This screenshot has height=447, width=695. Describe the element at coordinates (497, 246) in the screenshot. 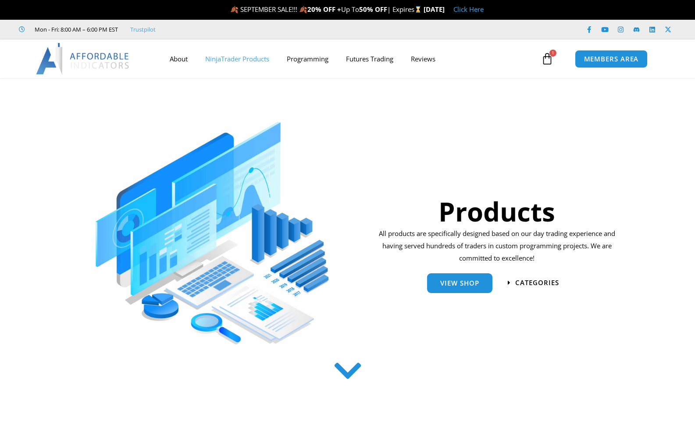

I see `p: All products are specifically designed based on our day trading experience and having served hund...` at that location.